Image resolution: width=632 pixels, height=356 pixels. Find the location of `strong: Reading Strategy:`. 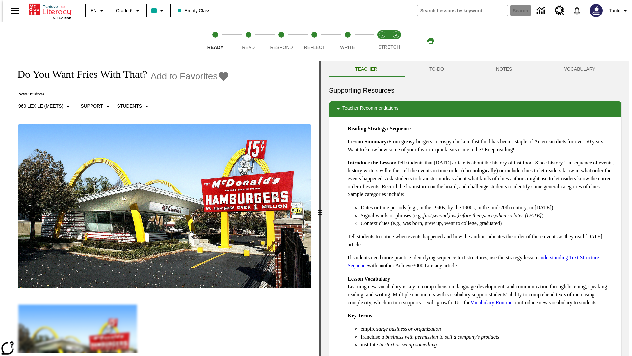

strong: Reading Strategy: is located at coordinates (368, 128).